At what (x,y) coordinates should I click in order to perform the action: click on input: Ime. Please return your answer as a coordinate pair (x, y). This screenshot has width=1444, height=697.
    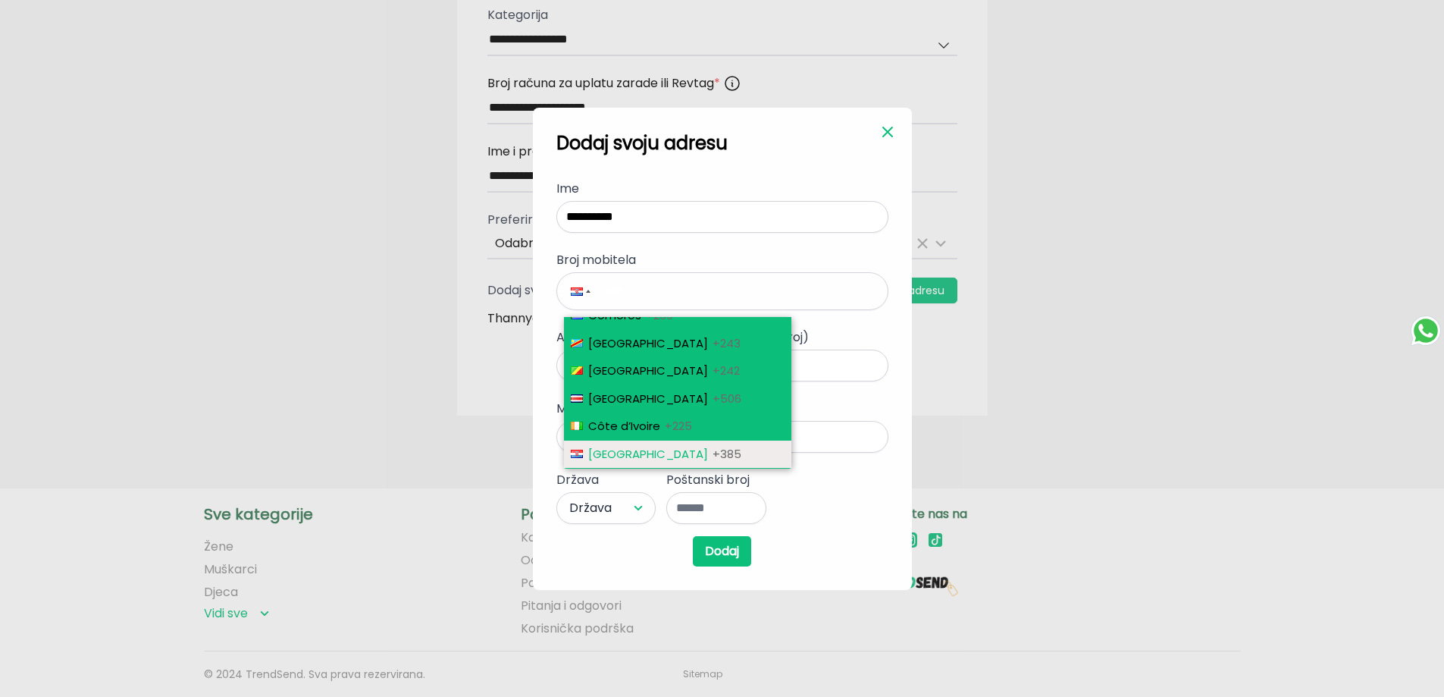
    Looking at the image, I should click on (722, 217).